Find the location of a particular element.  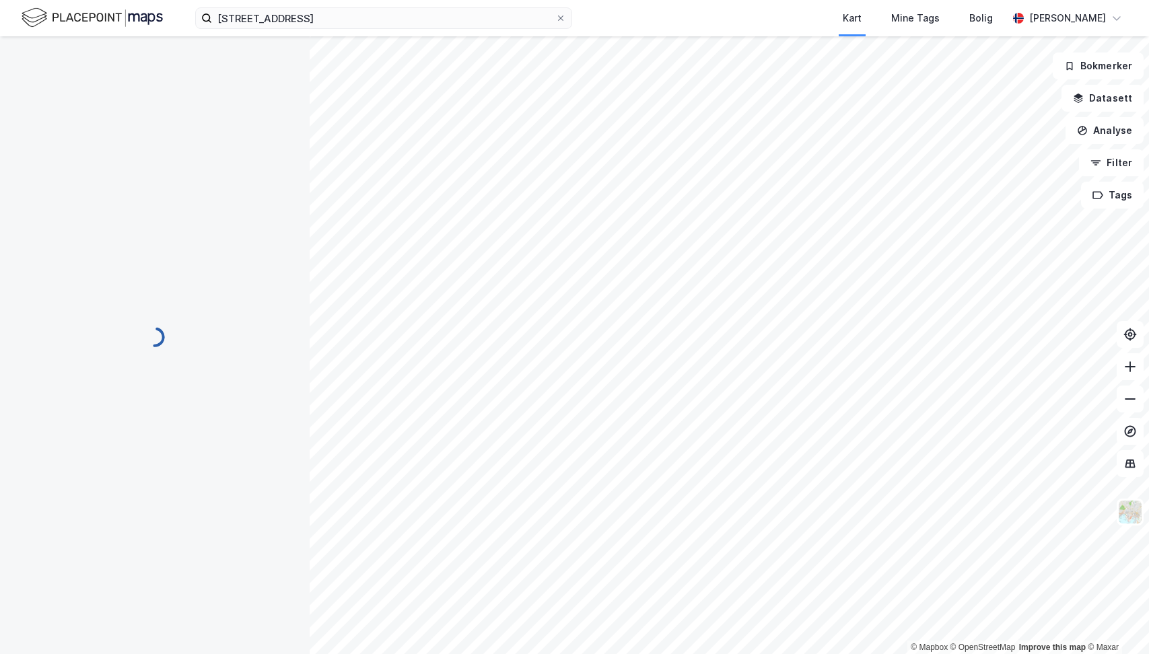

img: logo.f888ab2527a4732fd821a326f86c7f29.svg is located at coordinates (92, 18).